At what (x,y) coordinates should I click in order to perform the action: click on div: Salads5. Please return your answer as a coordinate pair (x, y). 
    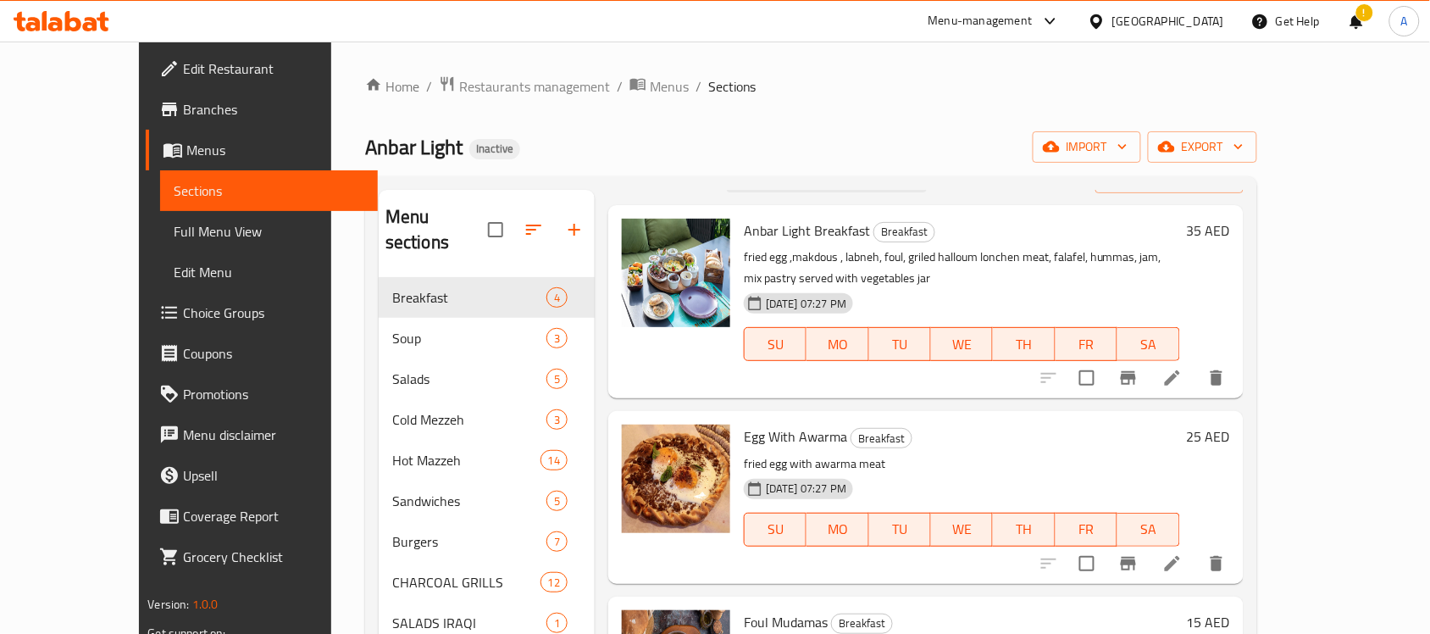
    Looking at the image, I should click on (486, 379).